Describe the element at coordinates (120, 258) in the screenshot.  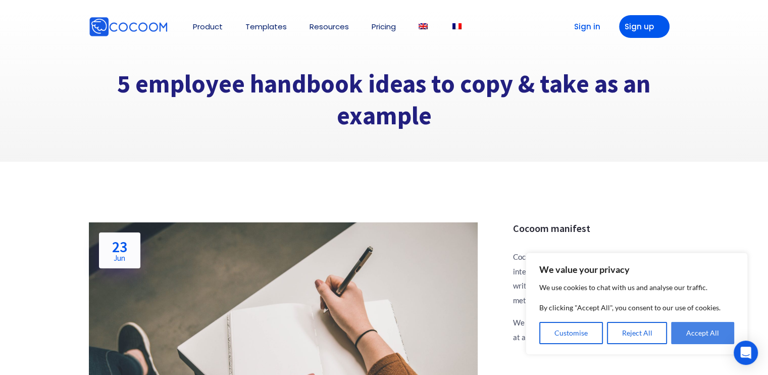
I see `span: Jun` at that location.